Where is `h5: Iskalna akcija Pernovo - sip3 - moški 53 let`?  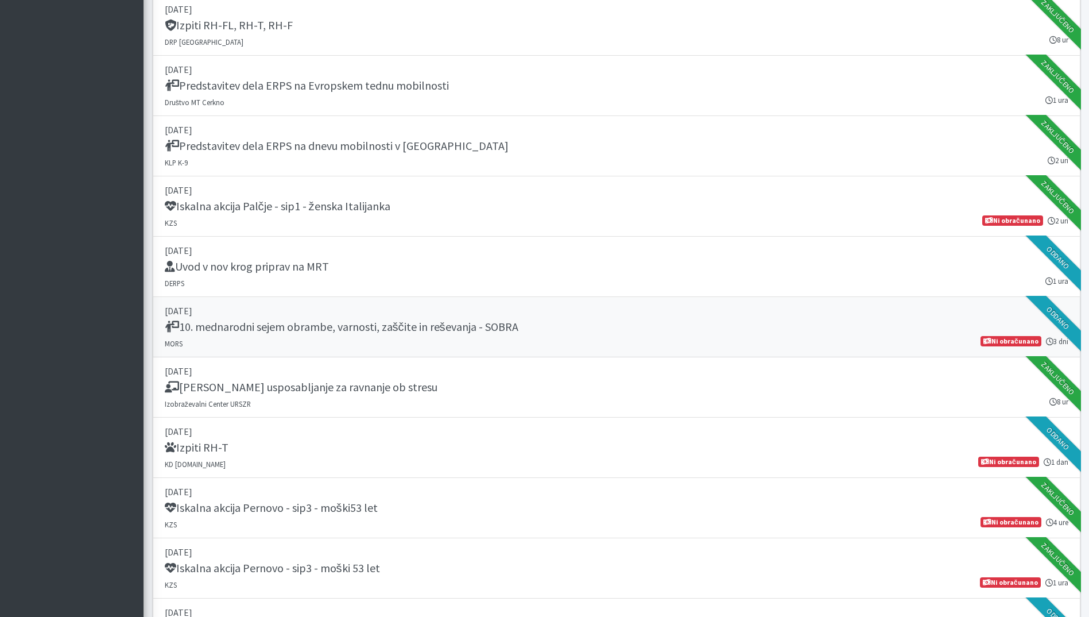 h5: Iskalna akcija Pernovo - sip3 - moški 53 let is located at coordinates (272, 568).